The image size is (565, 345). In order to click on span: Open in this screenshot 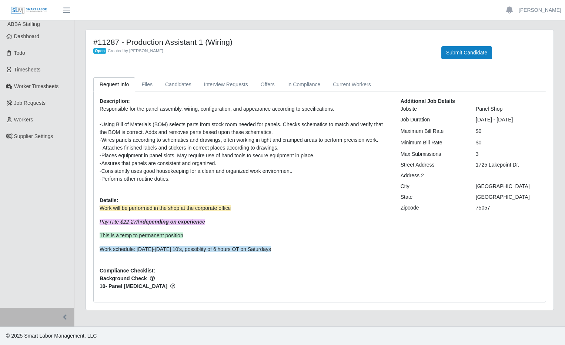, I will do `click(100, 51)`.